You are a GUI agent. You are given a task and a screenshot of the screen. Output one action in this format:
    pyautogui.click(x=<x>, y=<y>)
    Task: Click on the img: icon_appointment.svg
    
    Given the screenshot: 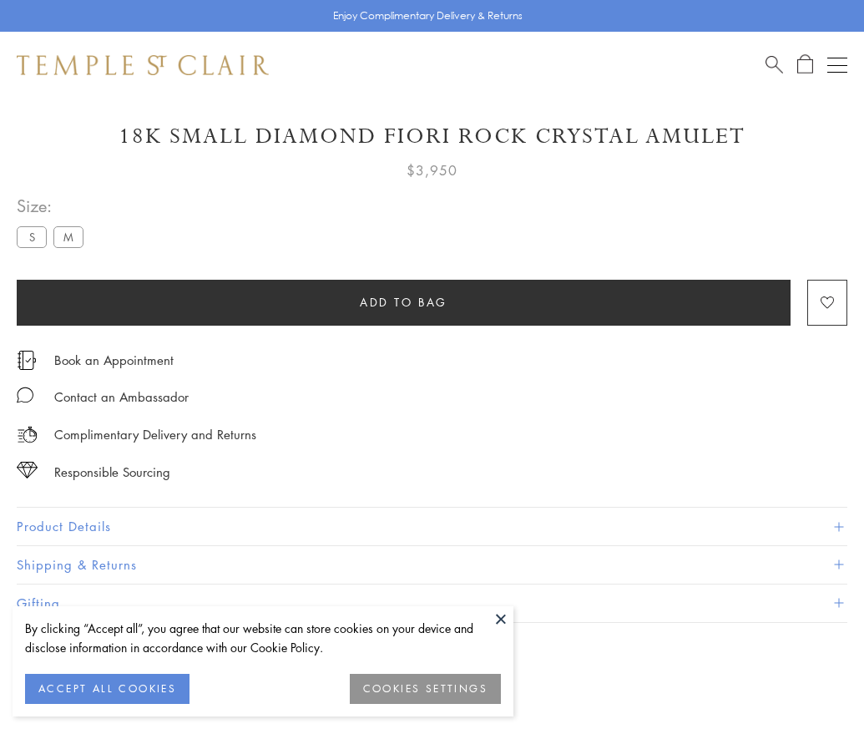 What is the action you would take?
    pyautogui.click(x=27, y=360)
    